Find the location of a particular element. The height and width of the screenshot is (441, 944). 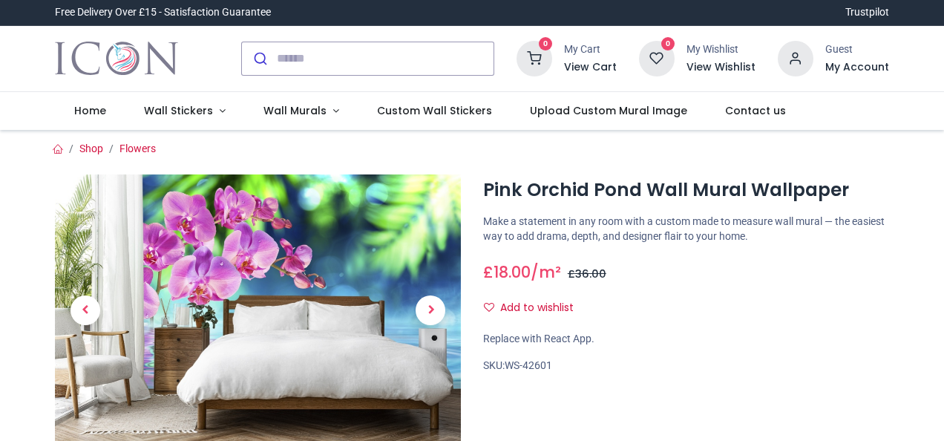

a: Trustpilot is located at coordinates (867, 13).